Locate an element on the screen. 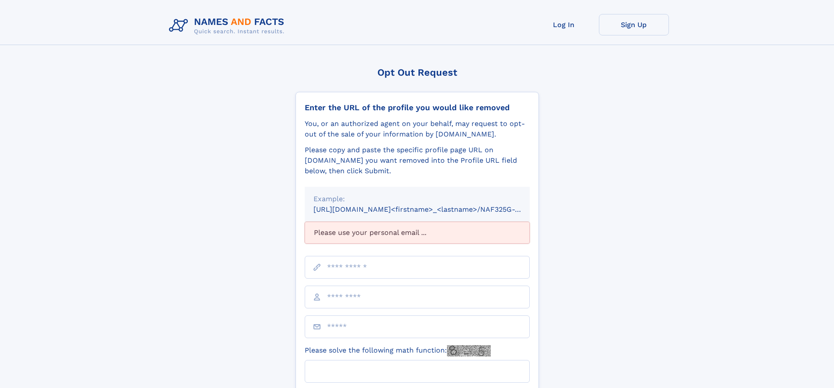  div: Enter the URL of the profile you would like removed is located at coordinates (417, 108).